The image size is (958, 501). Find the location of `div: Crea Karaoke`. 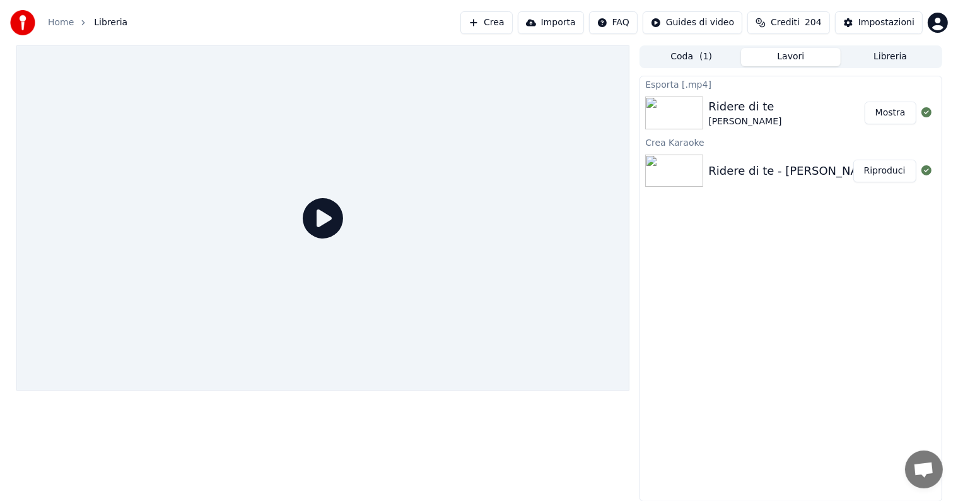

div: Crea Karaoke is located at coordinates (790, 142).